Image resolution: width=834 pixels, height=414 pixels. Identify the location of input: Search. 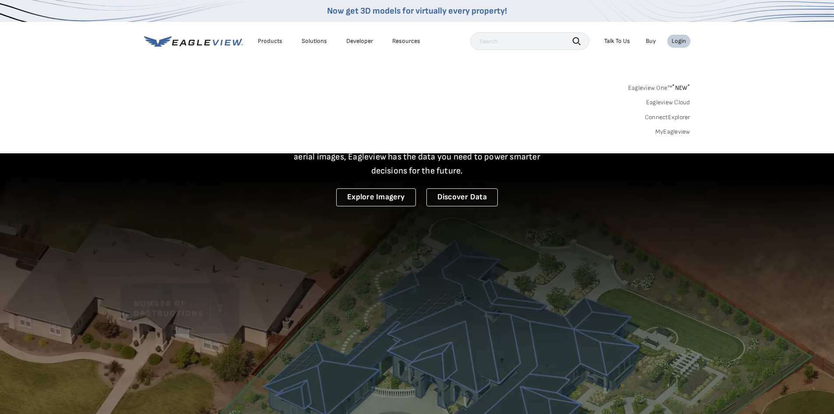
(530, 41).